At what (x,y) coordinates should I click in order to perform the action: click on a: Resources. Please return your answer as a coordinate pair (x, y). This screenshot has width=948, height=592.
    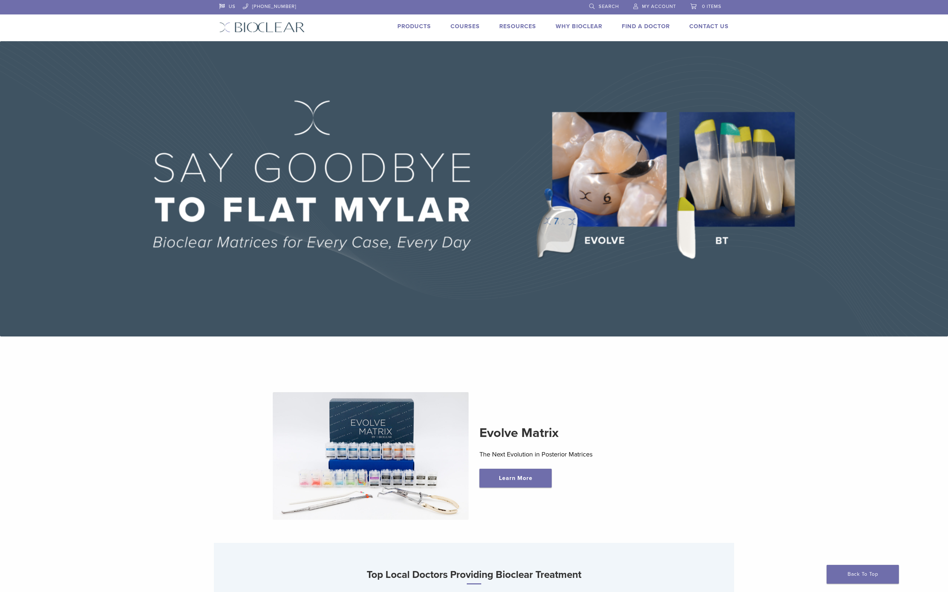
    Looking at the image, I should click on (518, 26).